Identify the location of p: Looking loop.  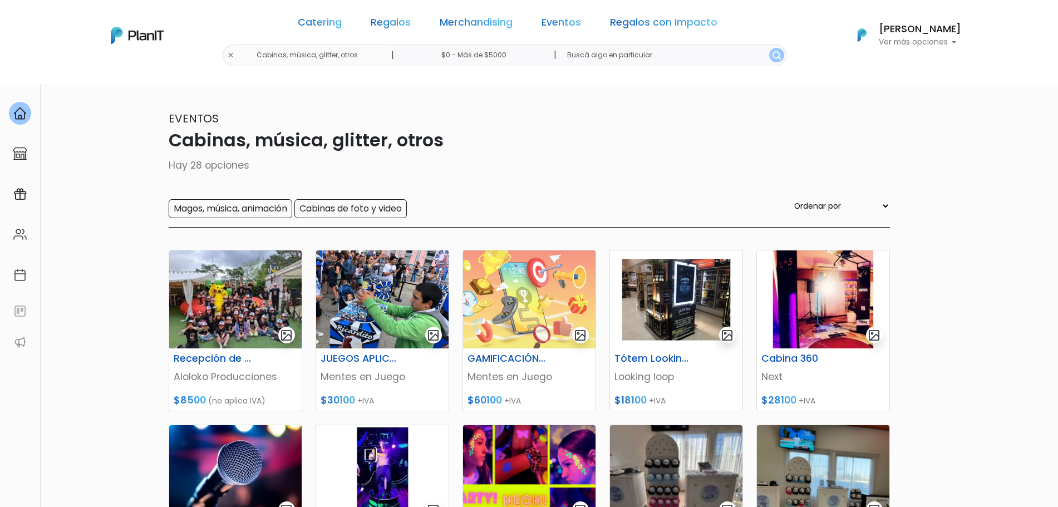
(676, 377).